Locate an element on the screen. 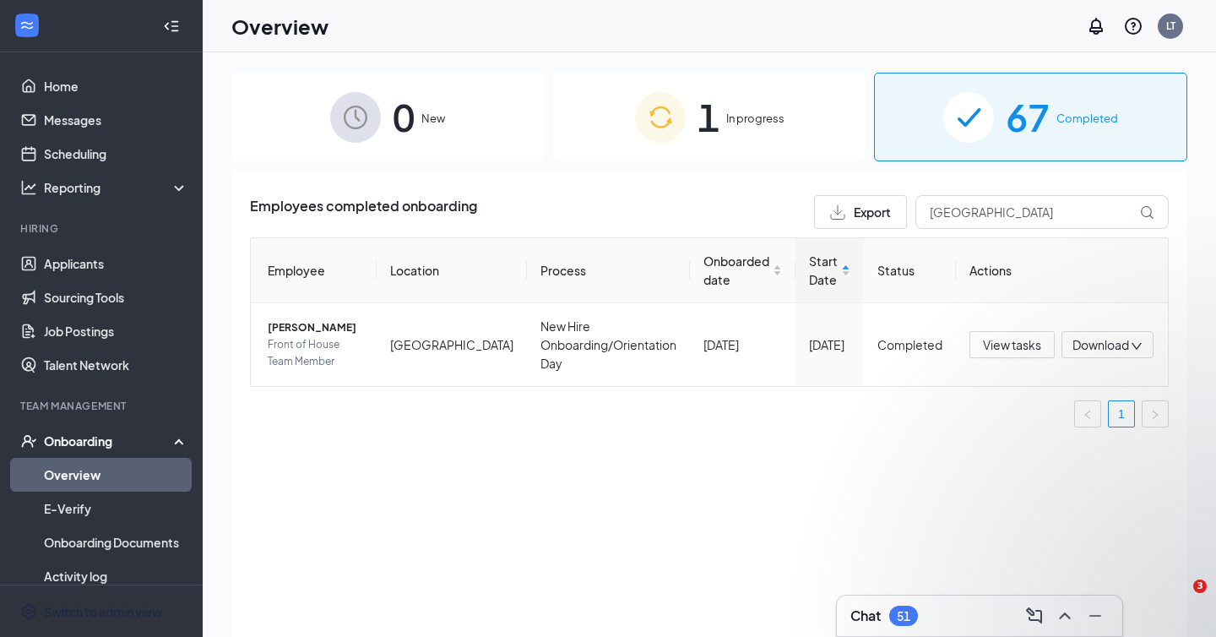 This screenshot has width=1216, height=637. svg: Notifications is located at coordinates (1096, 26).